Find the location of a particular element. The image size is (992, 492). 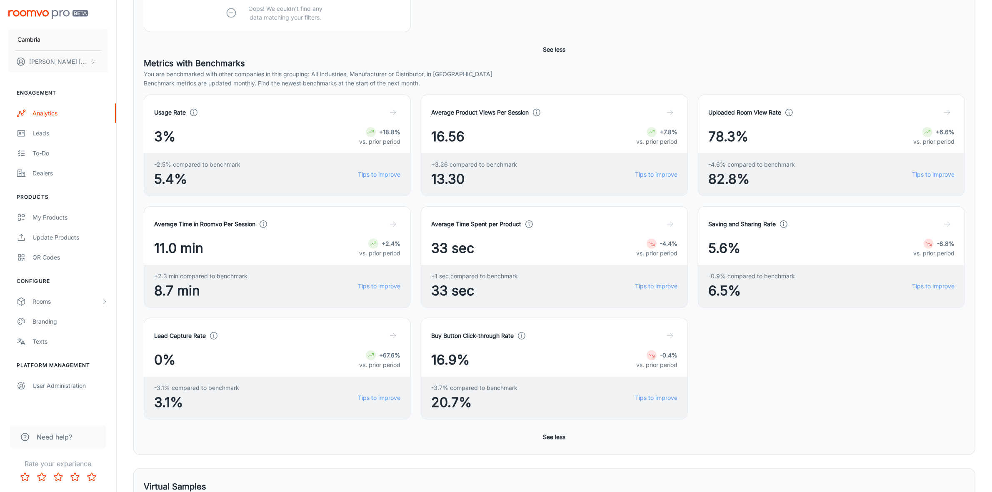

span: 6.5% is located at coordinates (752, 291).